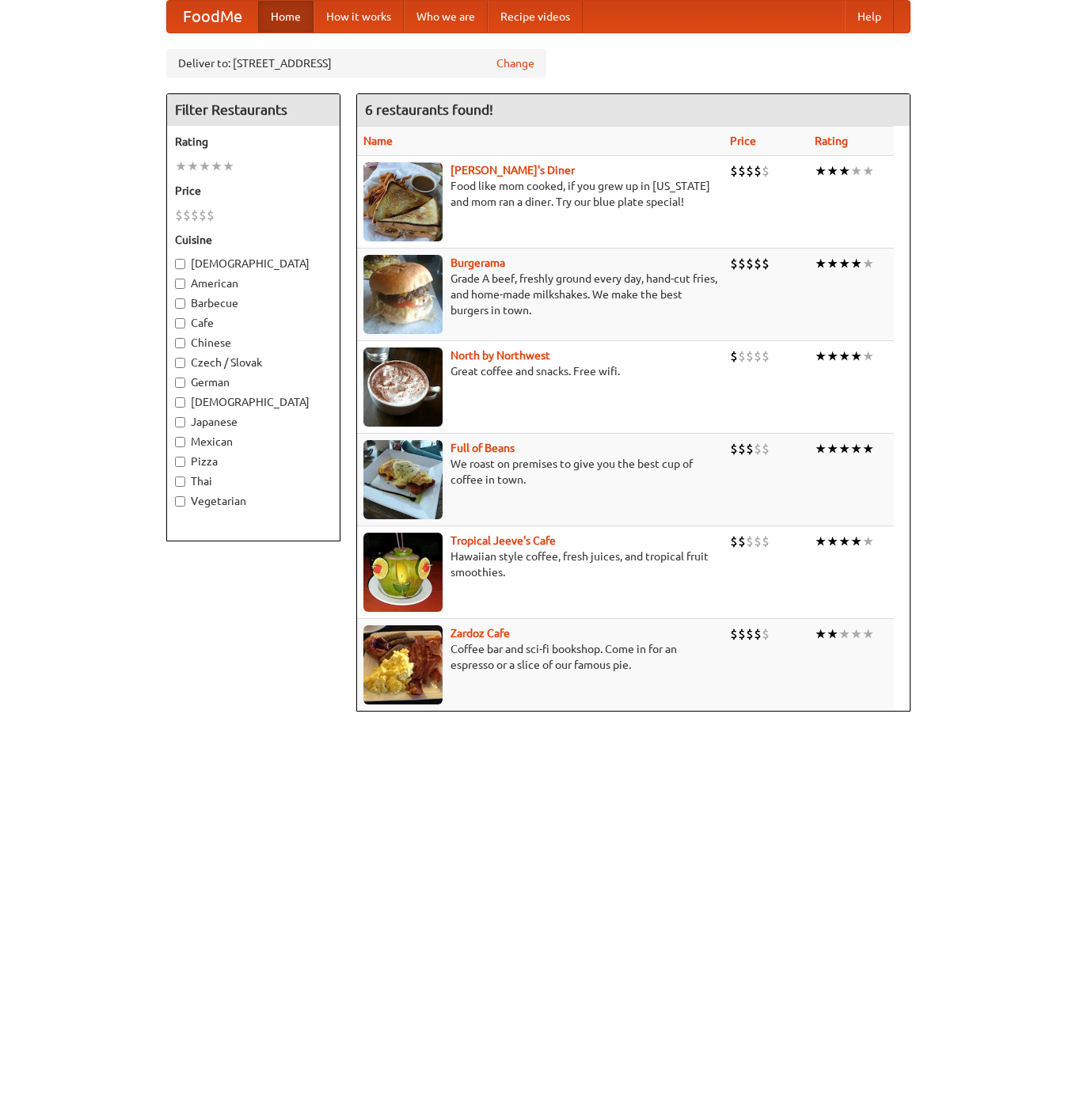 This screenshot has width=1076, height=1120. I want to click on label: Chinese, so click(254, 343).